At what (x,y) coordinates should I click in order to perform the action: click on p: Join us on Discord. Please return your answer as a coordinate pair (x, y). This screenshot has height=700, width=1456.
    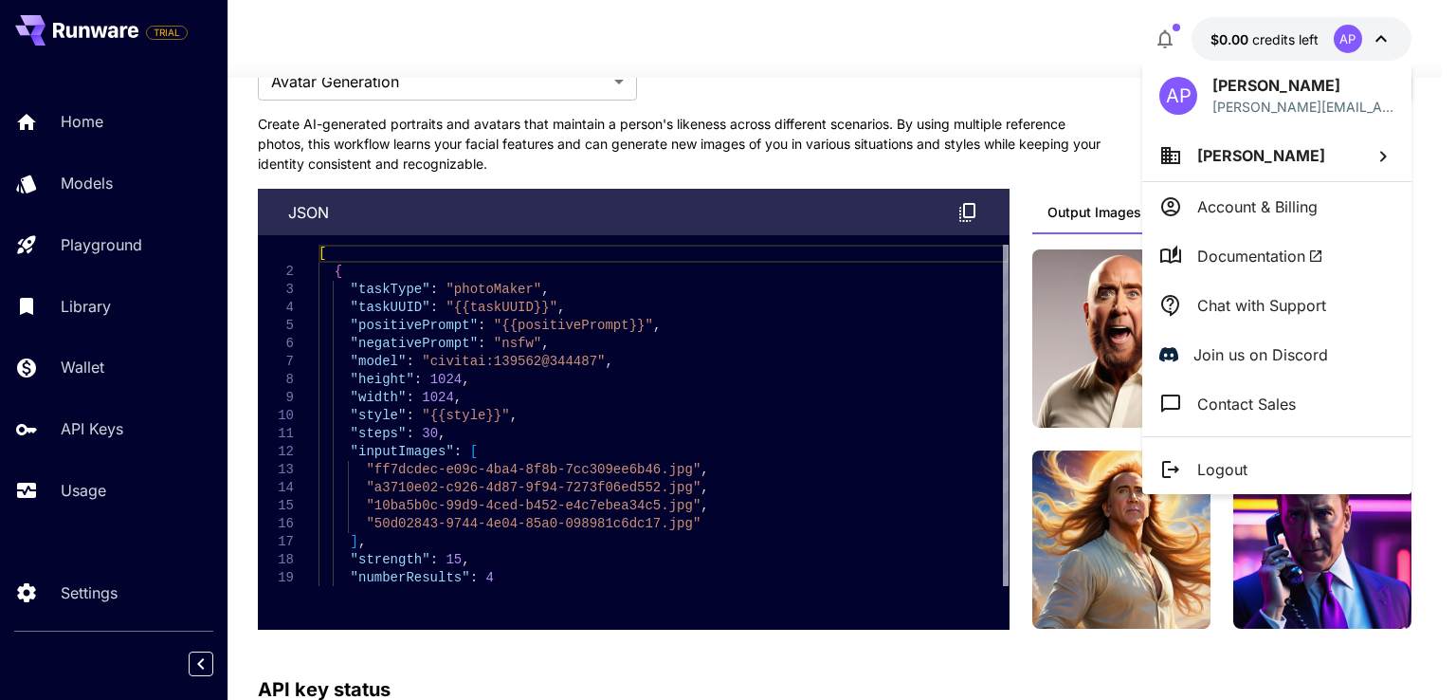
    Looking at the image, I should click on (1261, 355).